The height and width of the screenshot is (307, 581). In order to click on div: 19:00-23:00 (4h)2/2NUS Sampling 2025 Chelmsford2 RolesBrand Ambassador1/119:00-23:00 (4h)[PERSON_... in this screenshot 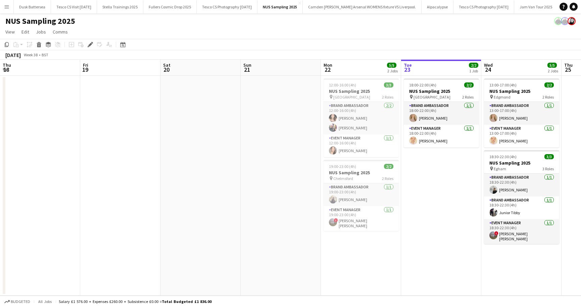, I will do `click(361, 196)`.